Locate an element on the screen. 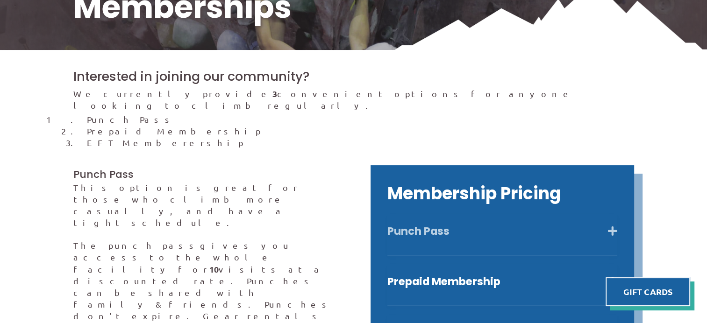 This screenshot has height=323, width=707. li: EFT Memberership is located at coordinates (360, 143).